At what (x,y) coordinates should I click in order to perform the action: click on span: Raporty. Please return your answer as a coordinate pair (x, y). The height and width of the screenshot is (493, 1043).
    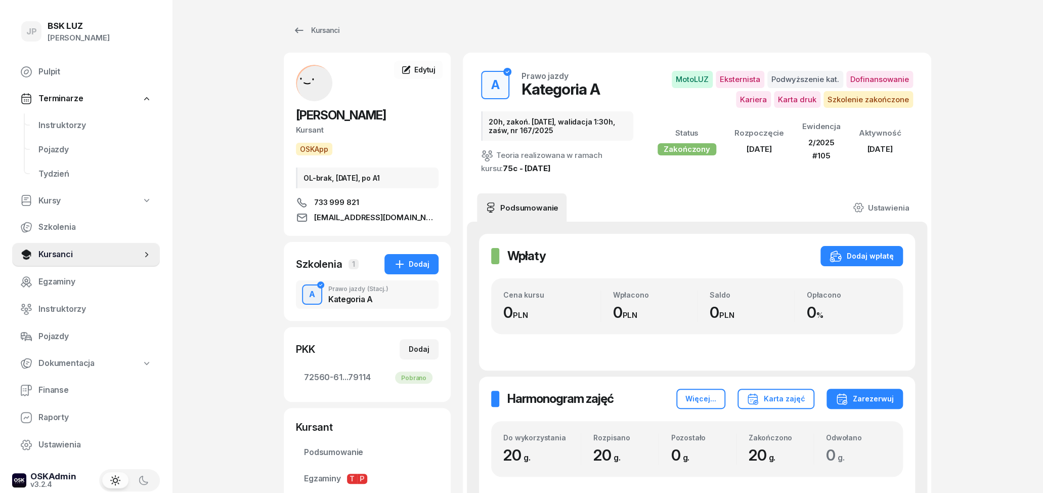
    Looking at the image, I should click on (95, 417).